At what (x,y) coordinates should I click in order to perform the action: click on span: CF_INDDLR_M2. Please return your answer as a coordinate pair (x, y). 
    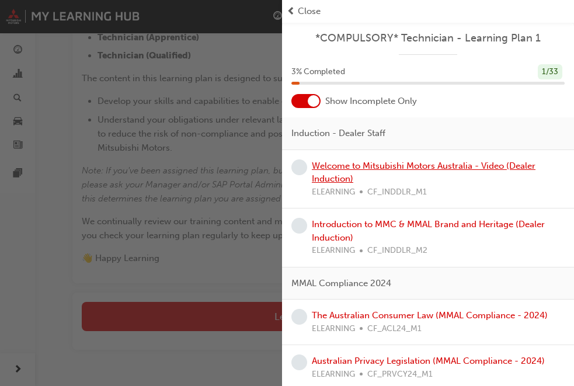
    Looking at the image, I should click on (397, 251).